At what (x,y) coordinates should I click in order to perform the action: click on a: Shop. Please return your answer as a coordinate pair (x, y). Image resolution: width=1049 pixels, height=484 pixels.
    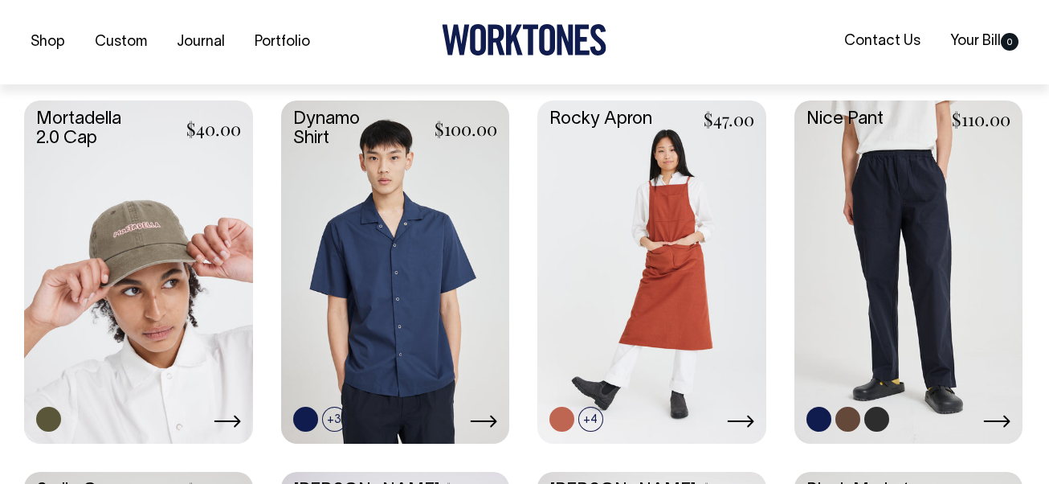
    Looking at the image, I should click on (47, 42).